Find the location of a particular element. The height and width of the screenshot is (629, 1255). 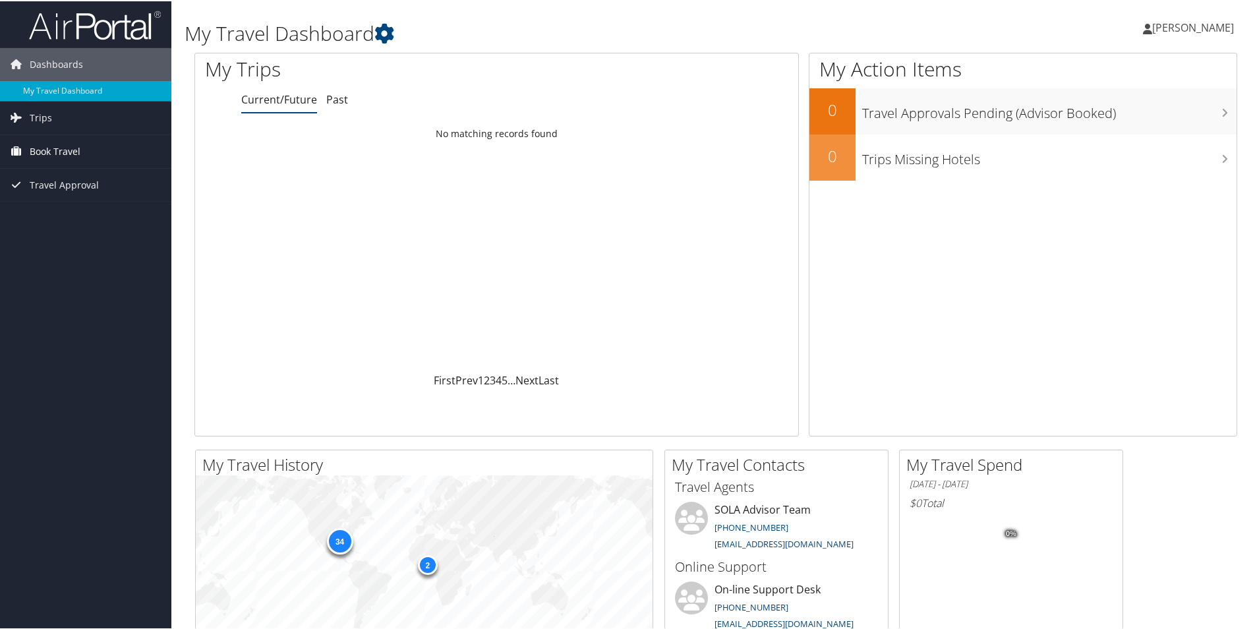

span: Trips is located at coordinates (41, 117).